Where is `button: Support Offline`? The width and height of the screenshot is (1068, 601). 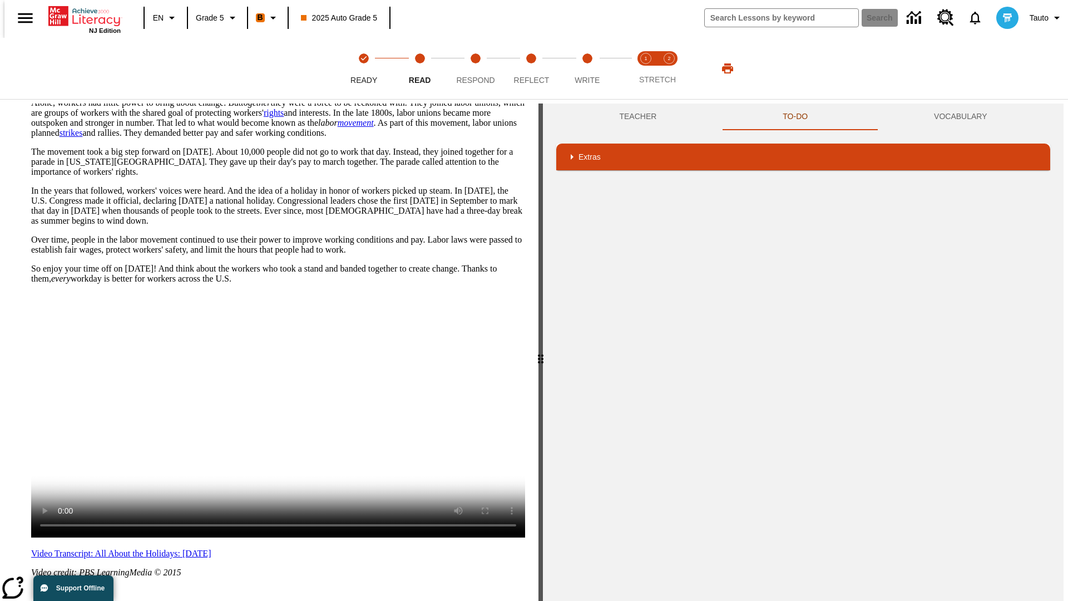 button: Support Offline is located at coordinates (73, 588).